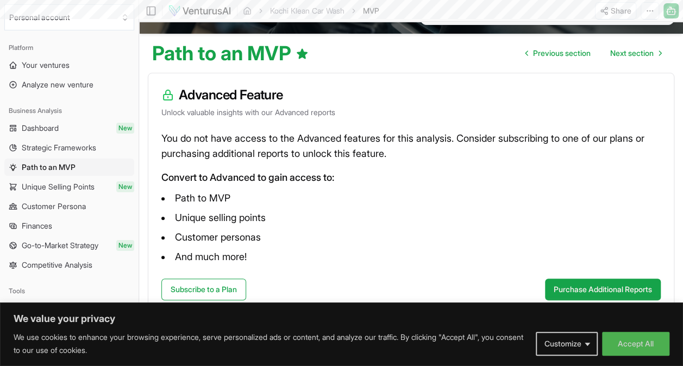 The height and width of the screenshot is (366, 683). What do you see at coordinates (411, 238) in the screenshot?
I see `li: Customer personas` at bounding box center [411, 238].